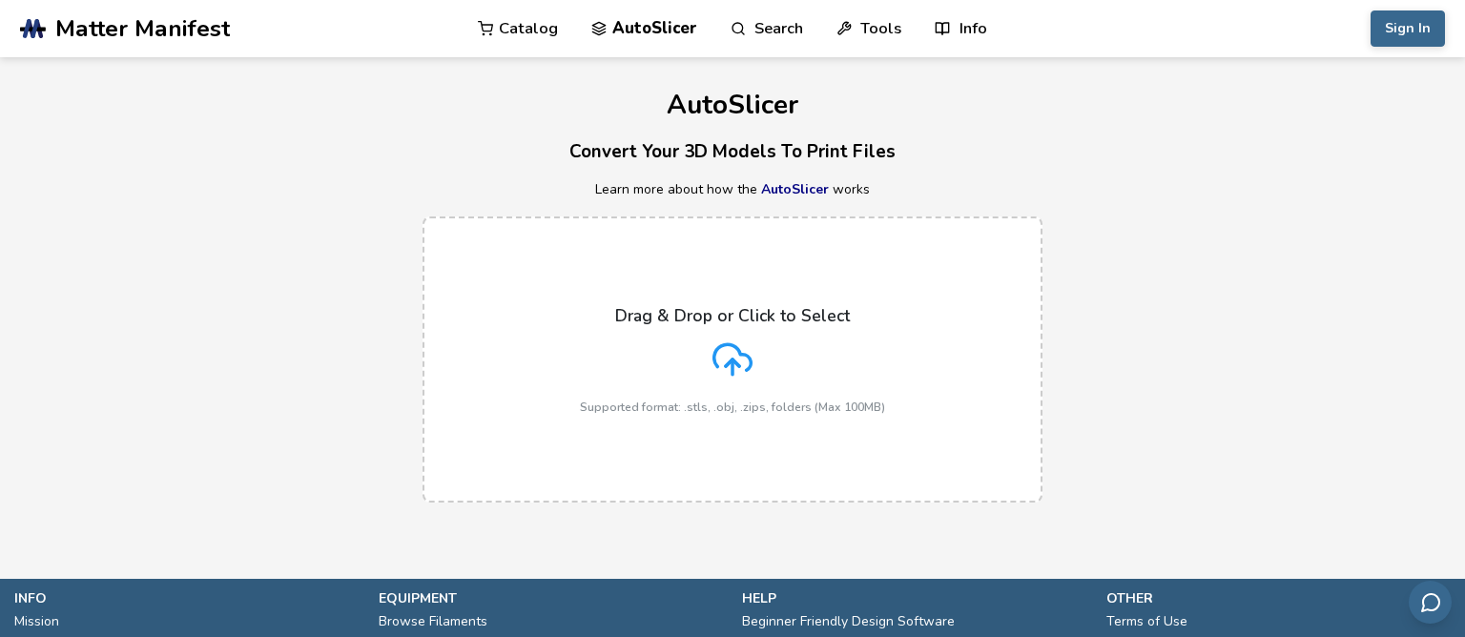 The width and height of the screenshot is (1465, 637). I want to click on p: help, so click(915, 598).